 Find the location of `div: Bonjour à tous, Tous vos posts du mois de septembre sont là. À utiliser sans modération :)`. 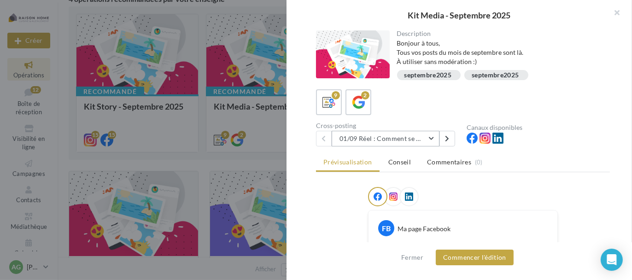

div: Bonjour à tous, Tous vos posts du mois de septembre sont là. À utiliser sans modération :) is located at coordinates (499, 52).